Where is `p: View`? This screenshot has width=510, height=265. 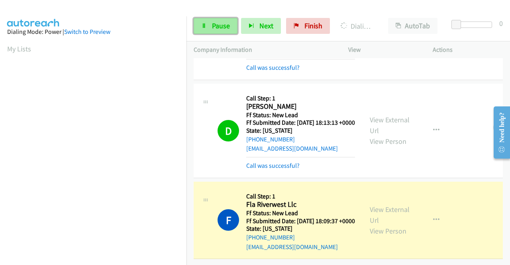
p: View is located at coordinates (383, 50).